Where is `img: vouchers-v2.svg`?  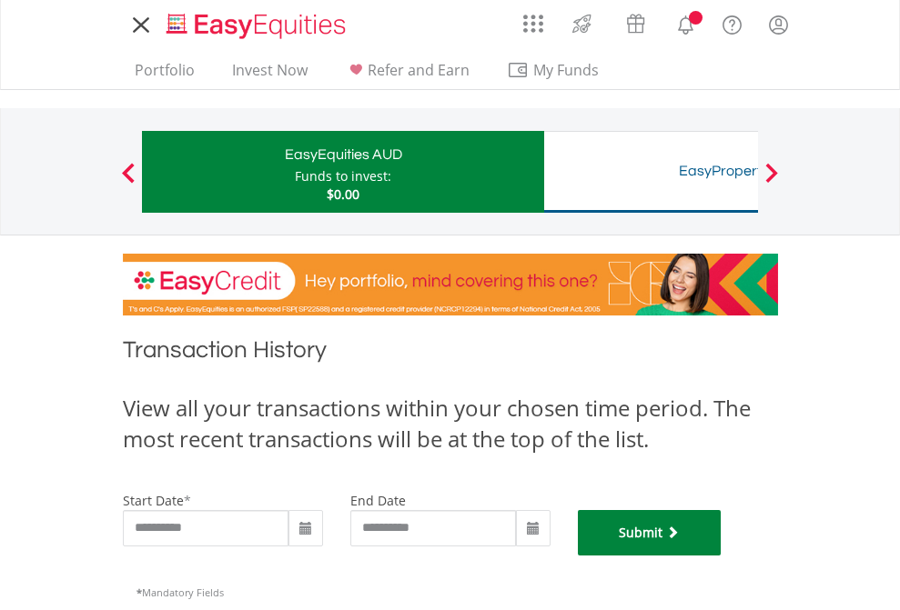
img: vouchers-v2.svg is located at coordinates (635, 24).